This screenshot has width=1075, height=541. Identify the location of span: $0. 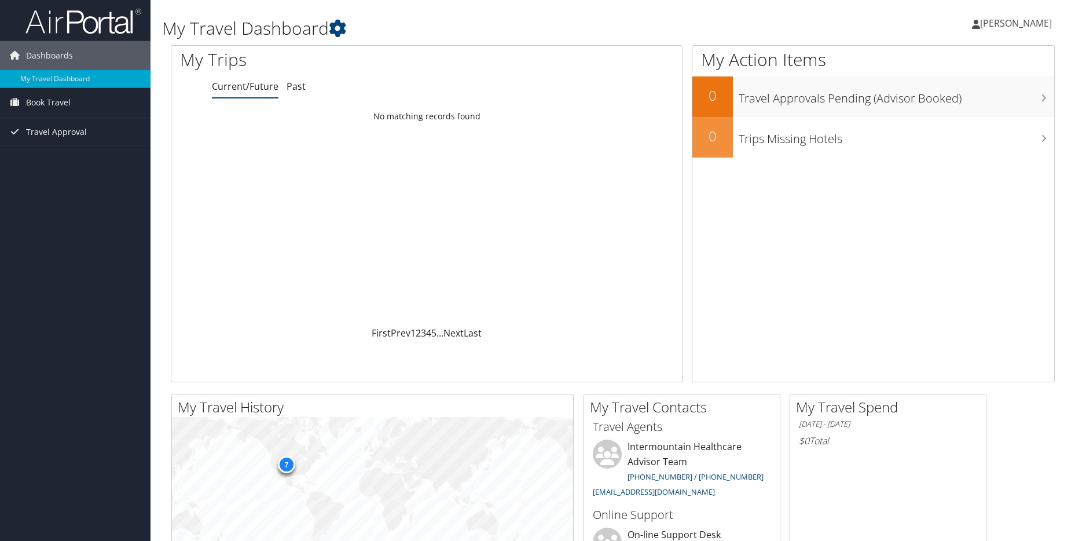
(804, 441).